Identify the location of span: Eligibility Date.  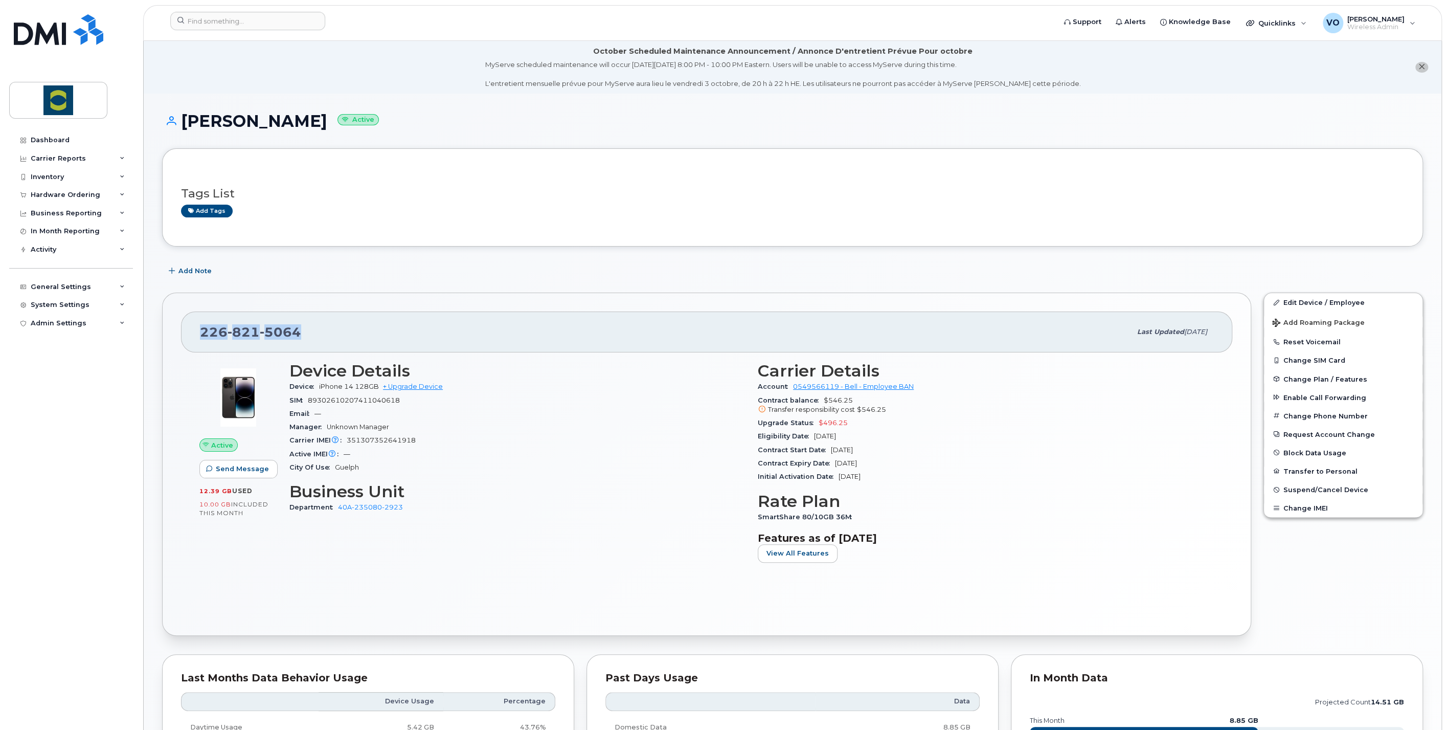
(786, 436).